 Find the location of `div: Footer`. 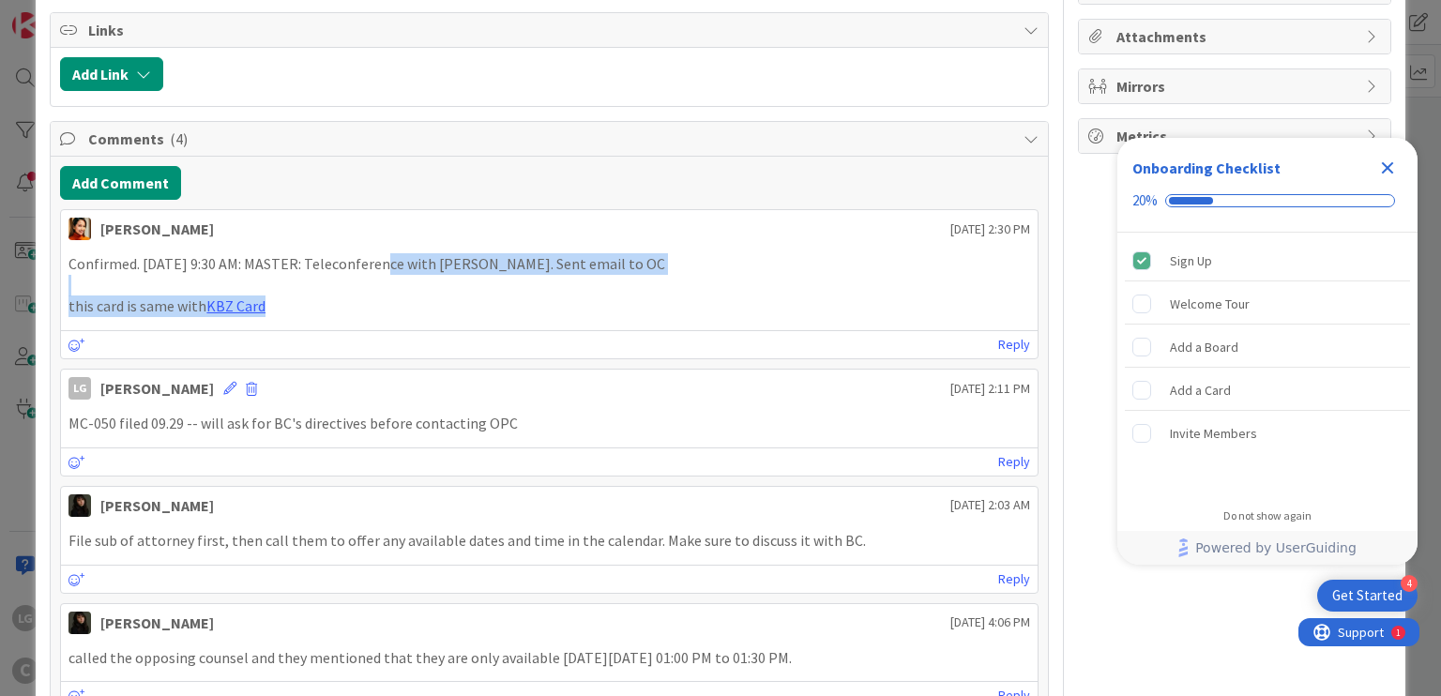

div: Footer is located at coordinates (1268, 548).